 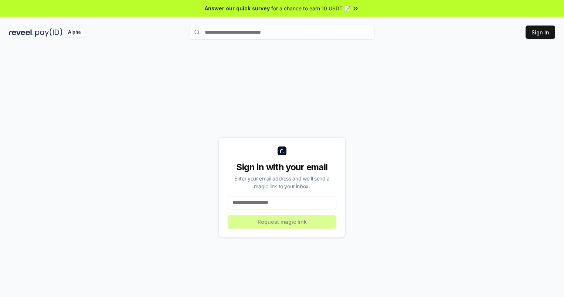 What do you see at coordinates (237, 8) in the screenshot?
I see `span: Answer our quick survey` at bounding box center [237, 8].